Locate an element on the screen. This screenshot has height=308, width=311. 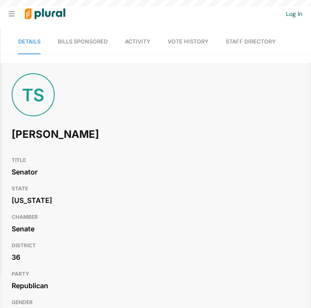
span: Vote History is located at coordinates (188, 41).